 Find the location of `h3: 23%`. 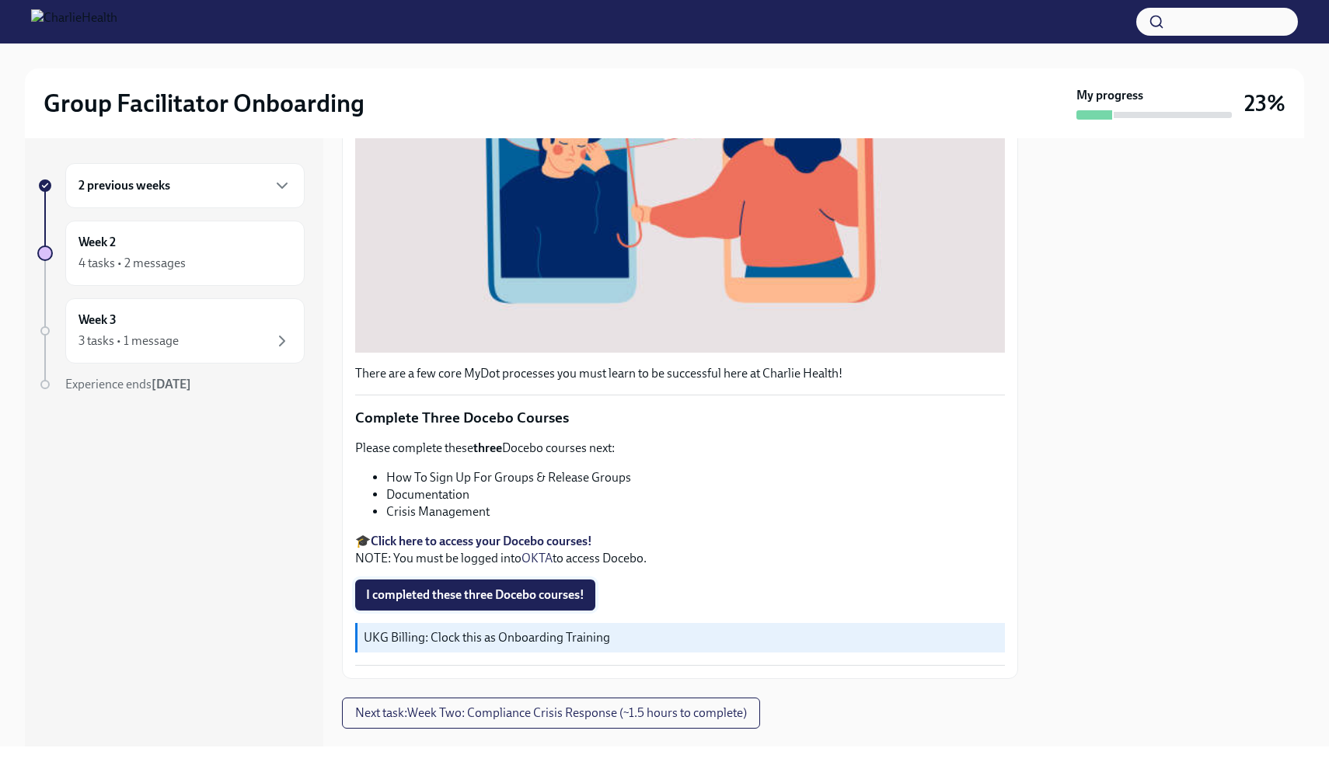

h3: 23% is located at coordinates (1264, 103).